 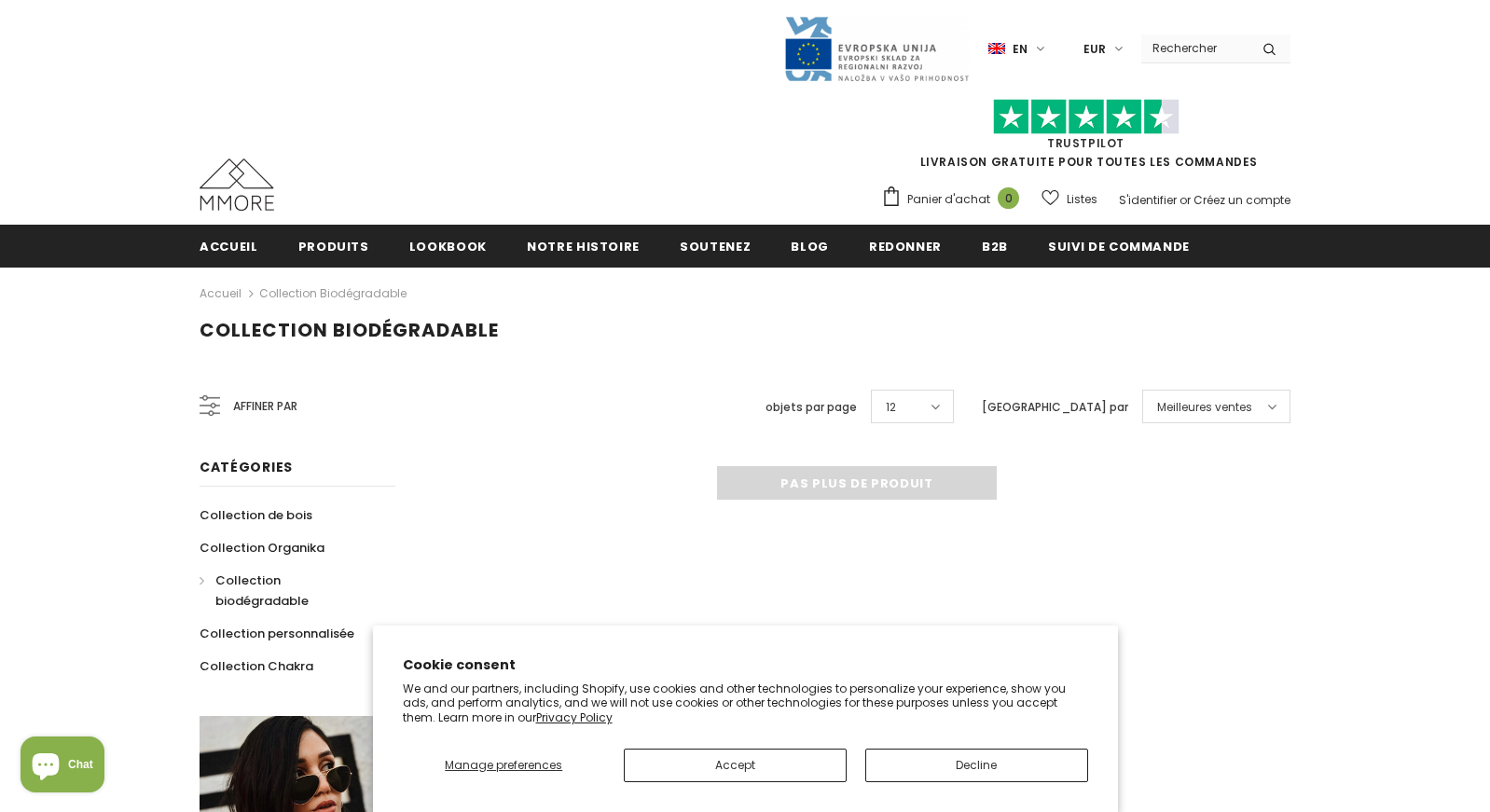 I want to click on inbox-online-store-chat: Shopify online store chat, so click(x=63, y=767).